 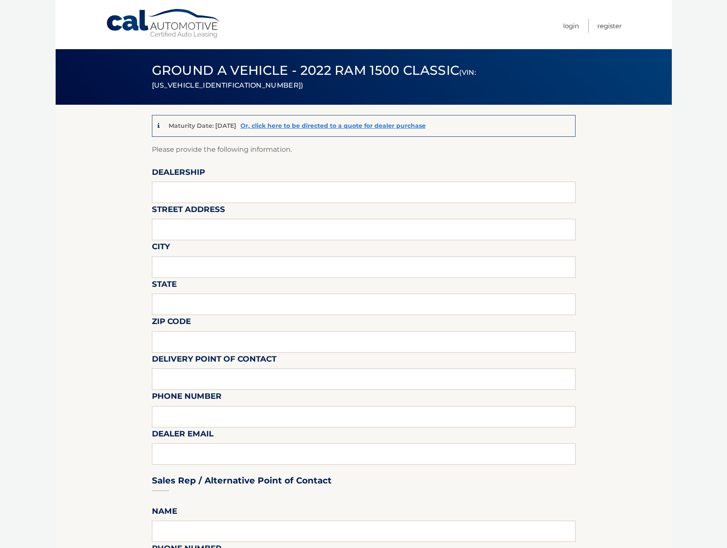 I want to click on p: Please provide the following information., so click(x=364, y=150).